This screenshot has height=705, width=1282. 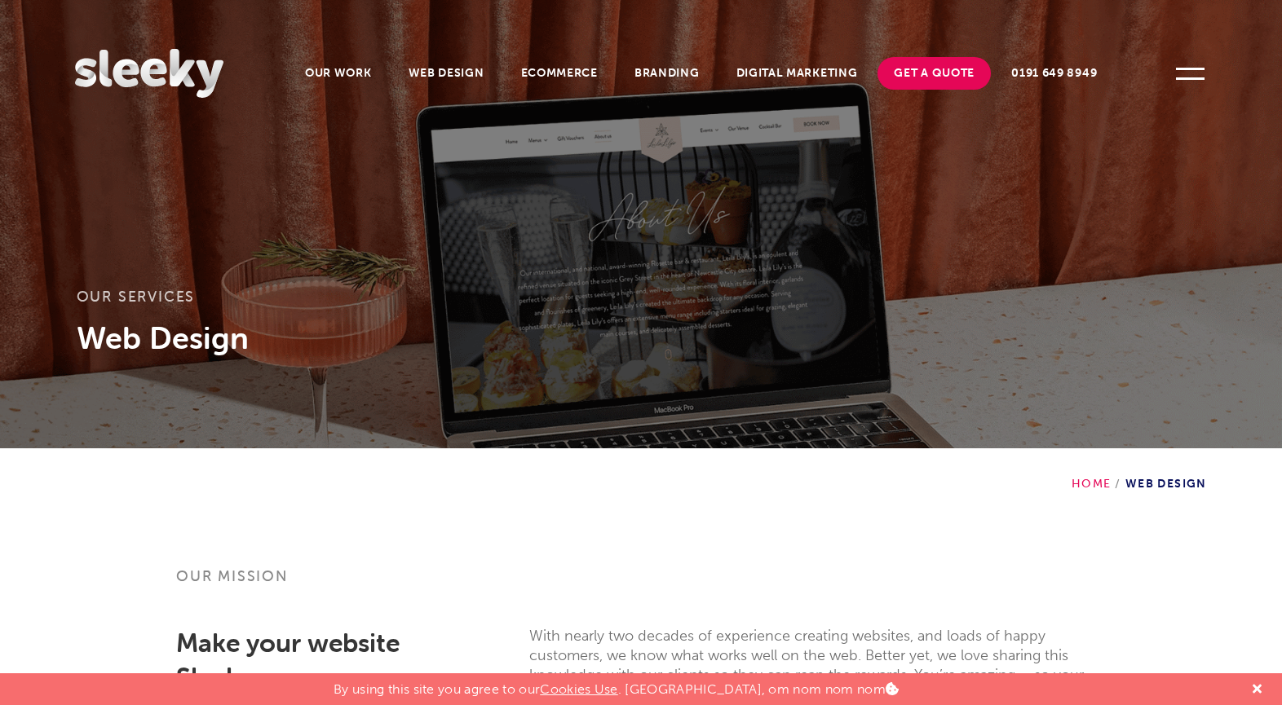 I want to click on img: Sleeky Web Design Newcastle, so click(x=149, y=73).